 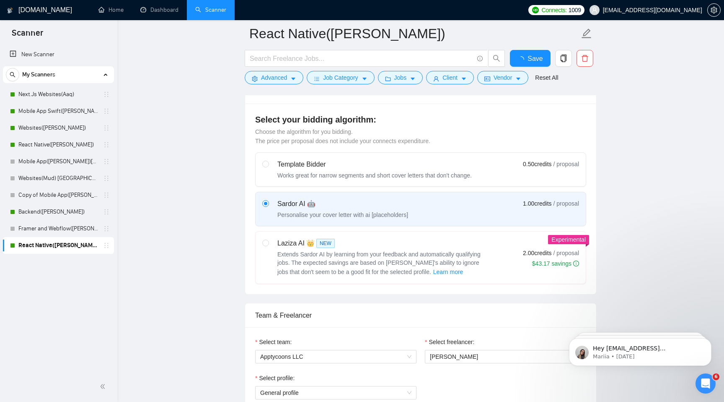 I want to click on span: Advanced, so click(x=274, y=78).